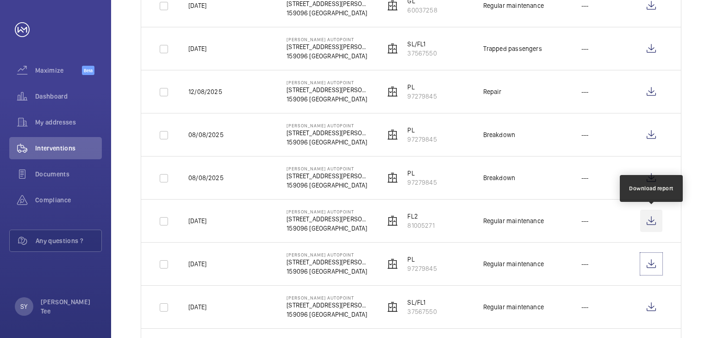  What do you see at coordinates (69, 241) in the screenshot?
I see `span: Any questions ?` at bounding box center [69, 241].